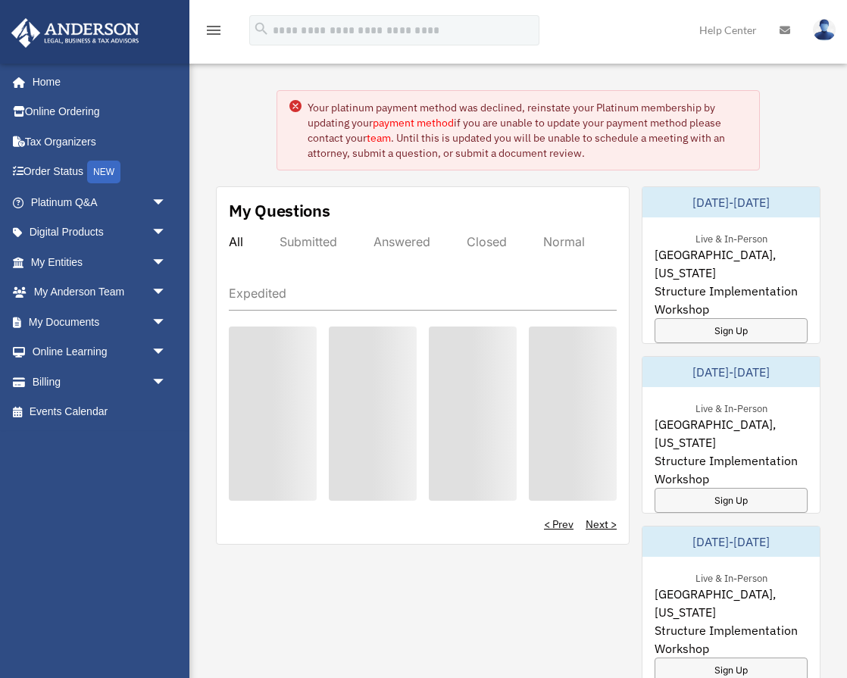 The image size is (847, 678). I want to click on div: Normal, so click(564, 242).